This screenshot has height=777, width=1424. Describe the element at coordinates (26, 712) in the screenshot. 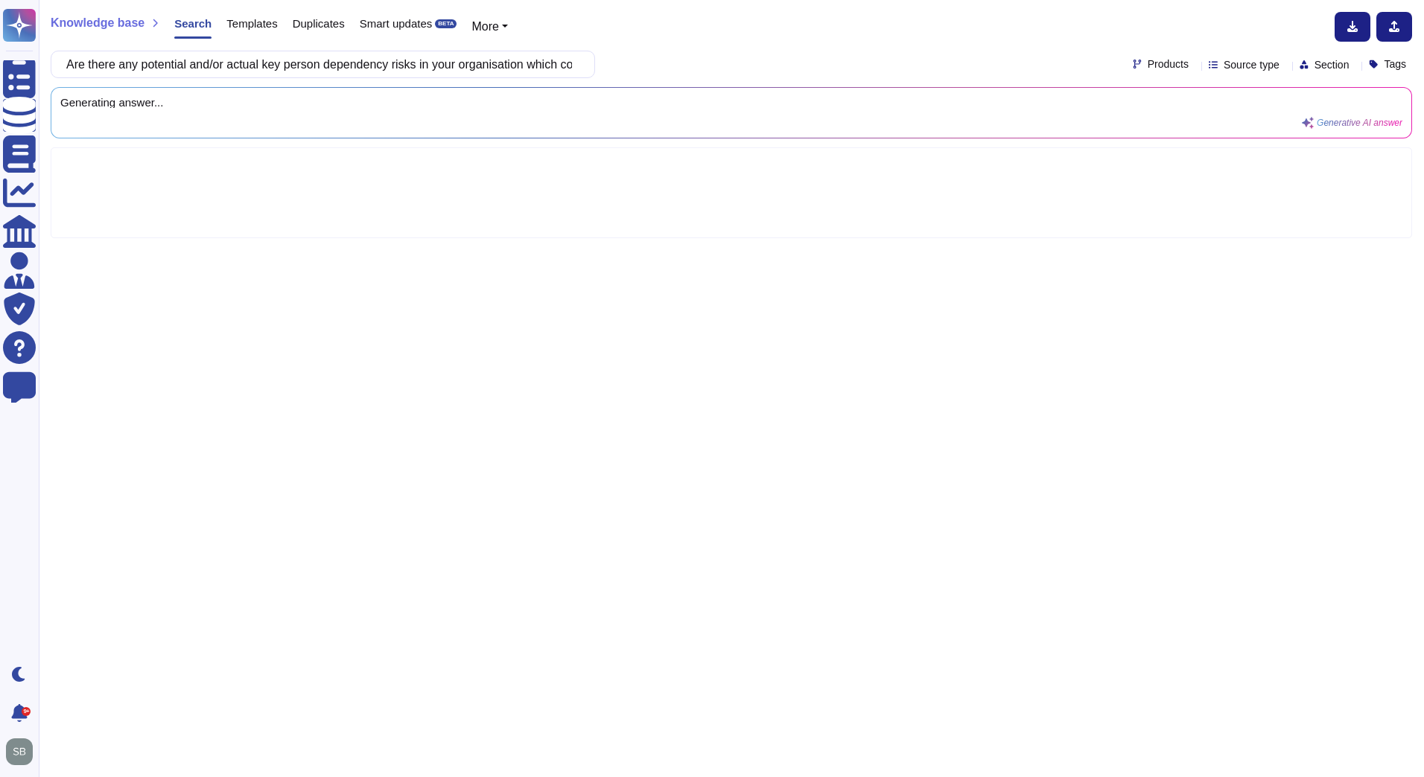

I see `div: 9+` at that location.